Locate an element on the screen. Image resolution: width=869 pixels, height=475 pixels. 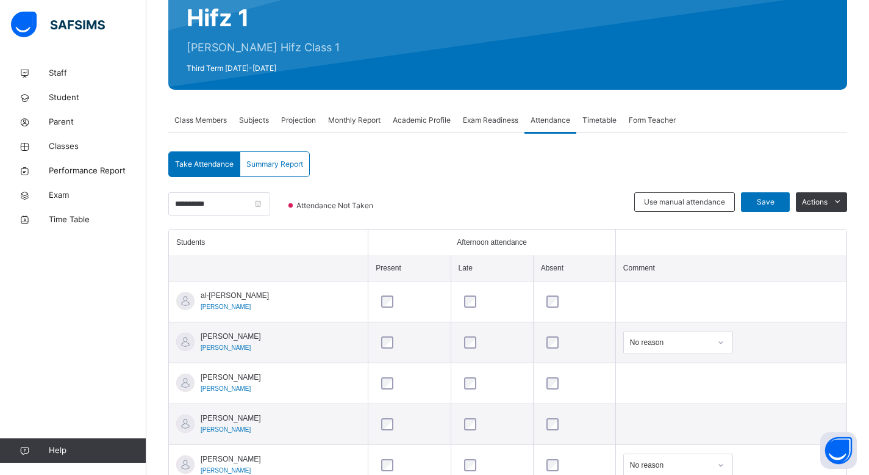
span: Performance Report is located at coordinates (98, 171).